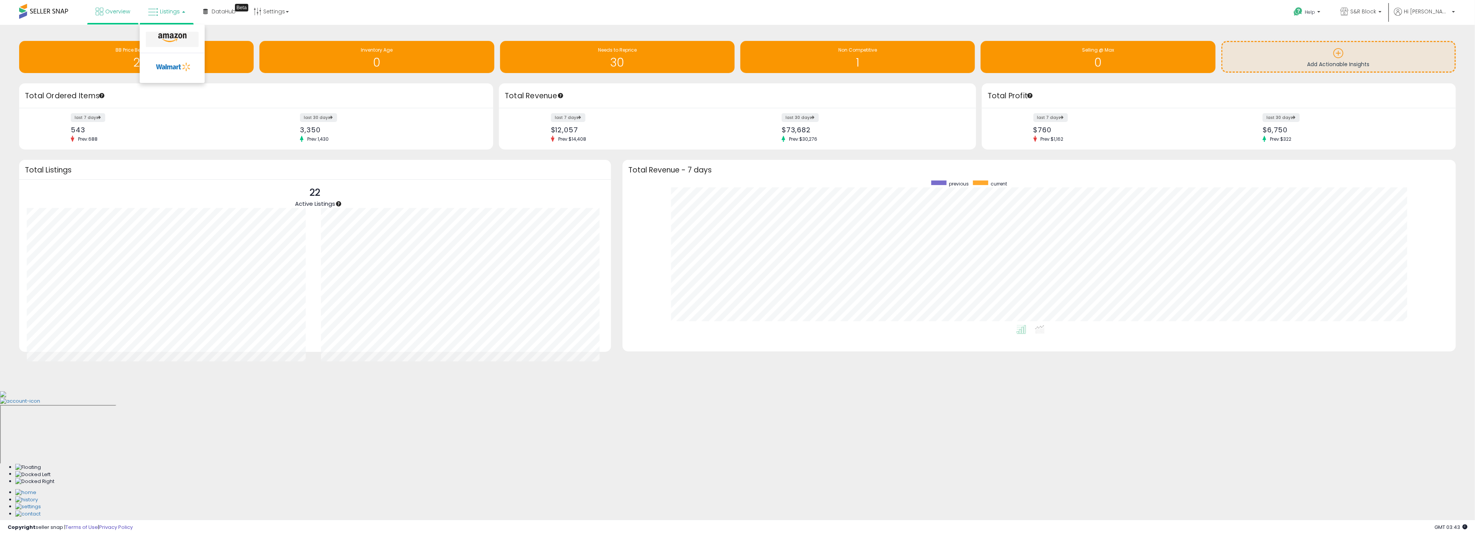  I want to click on h3: Total Profit, so click(1219, 96).